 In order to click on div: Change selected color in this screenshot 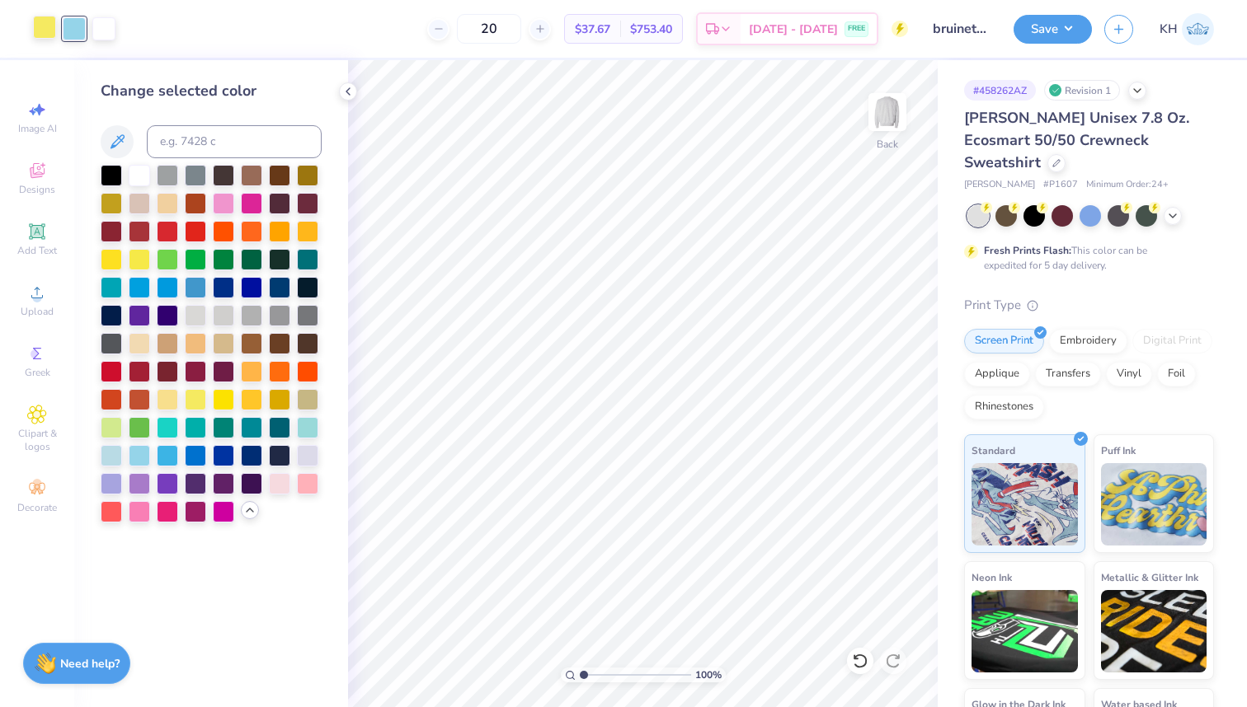, I will do `click(211, 91)`.